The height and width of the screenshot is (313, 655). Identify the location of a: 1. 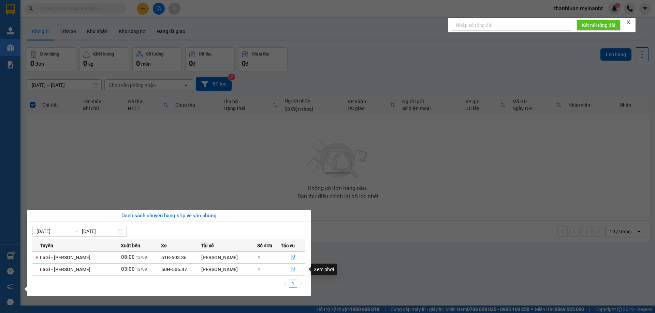
(293, 284).